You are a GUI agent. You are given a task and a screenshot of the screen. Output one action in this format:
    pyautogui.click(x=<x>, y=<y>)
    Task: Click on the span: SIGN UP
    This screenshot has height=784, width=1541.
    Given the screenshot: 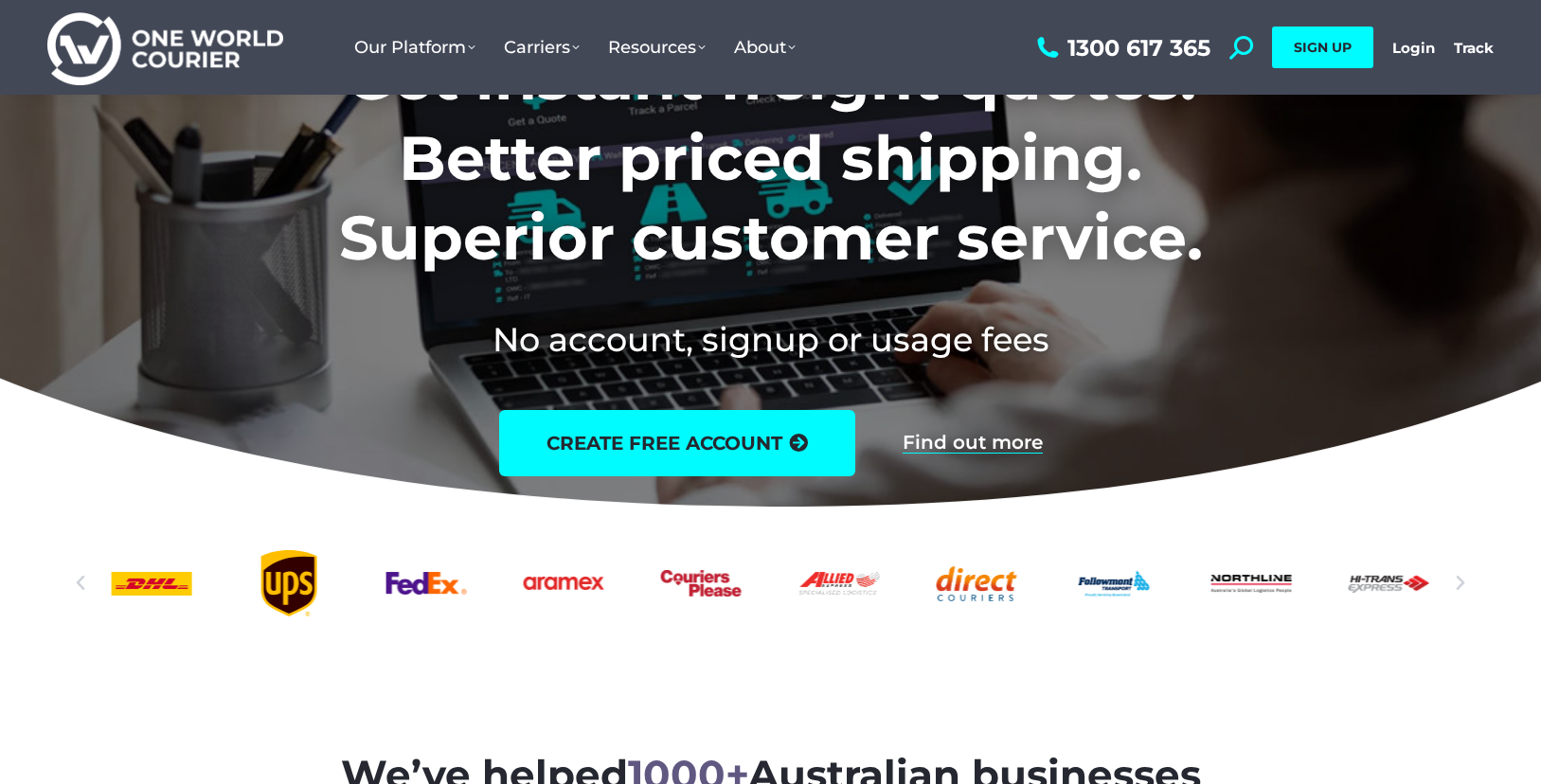 What is the action you would take?
    pyautogui.click(x=1322, y=47)
    